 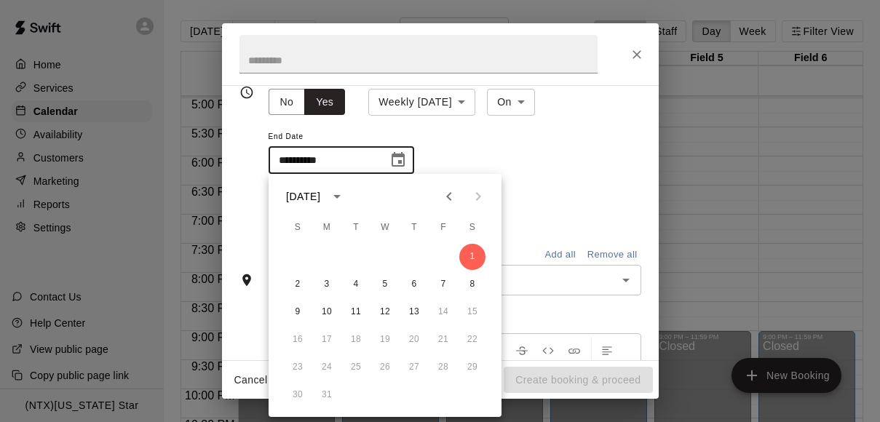 I want to click on button: 4, so click(x=356, y=285).